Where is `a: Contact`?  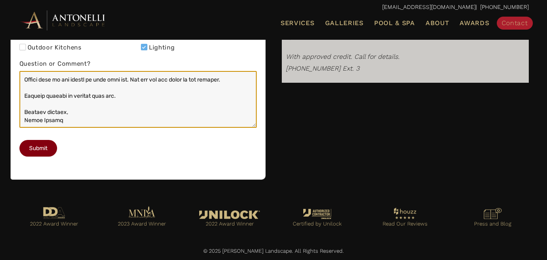
a: Contact is located at coordinates (515, 23).